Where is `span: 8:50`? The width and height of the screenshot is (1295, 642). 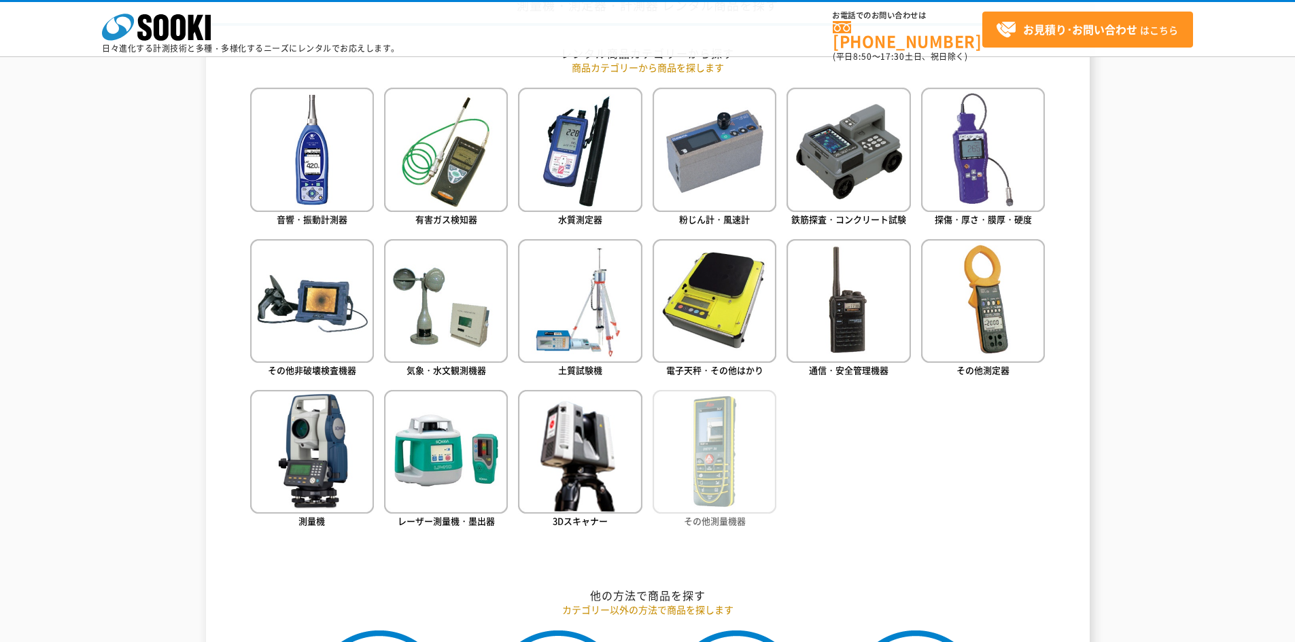 span: 8:50 is located at coordinates (862, 56).